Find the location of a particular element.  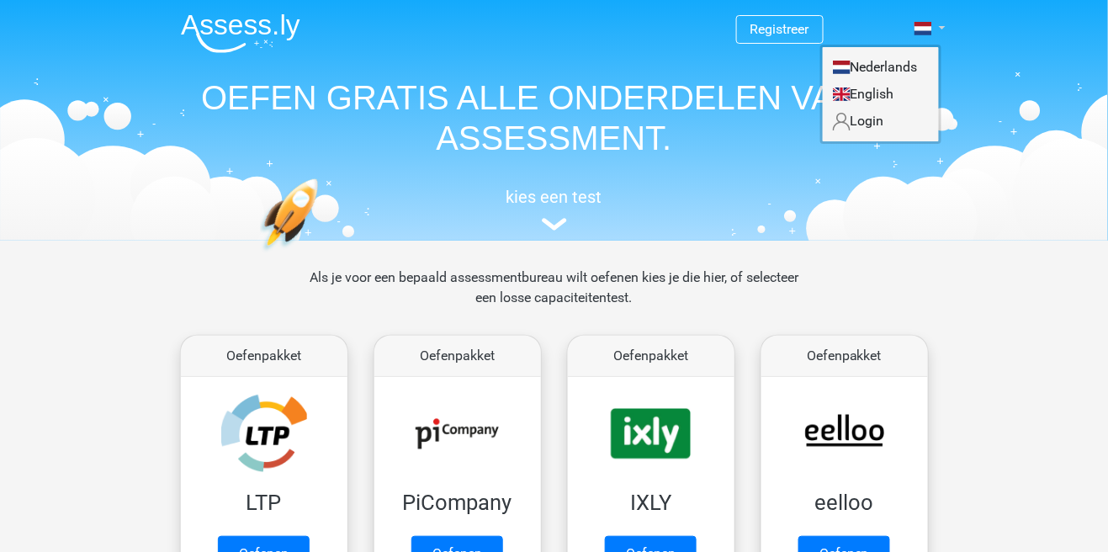

h1: OEFEN GRATIS ALLE ONDERDELEN VAN JE ASSESSMENT. is located at coordinates (555, 118).